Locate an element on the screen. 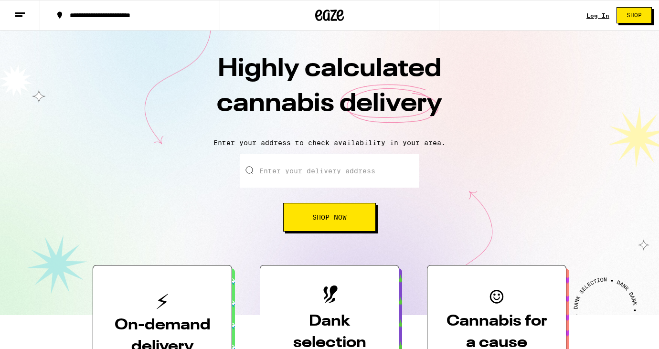  button: Shop Now is located at coordinates (330, 217).